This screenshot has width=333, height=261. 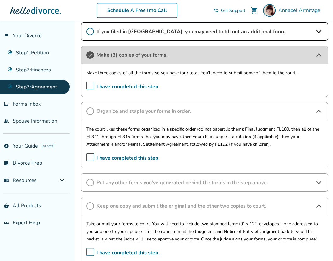 What do you see at coordinates (233, 10) in the screenshot?
I see `span: Get Support` at bounding box center [233, 10].